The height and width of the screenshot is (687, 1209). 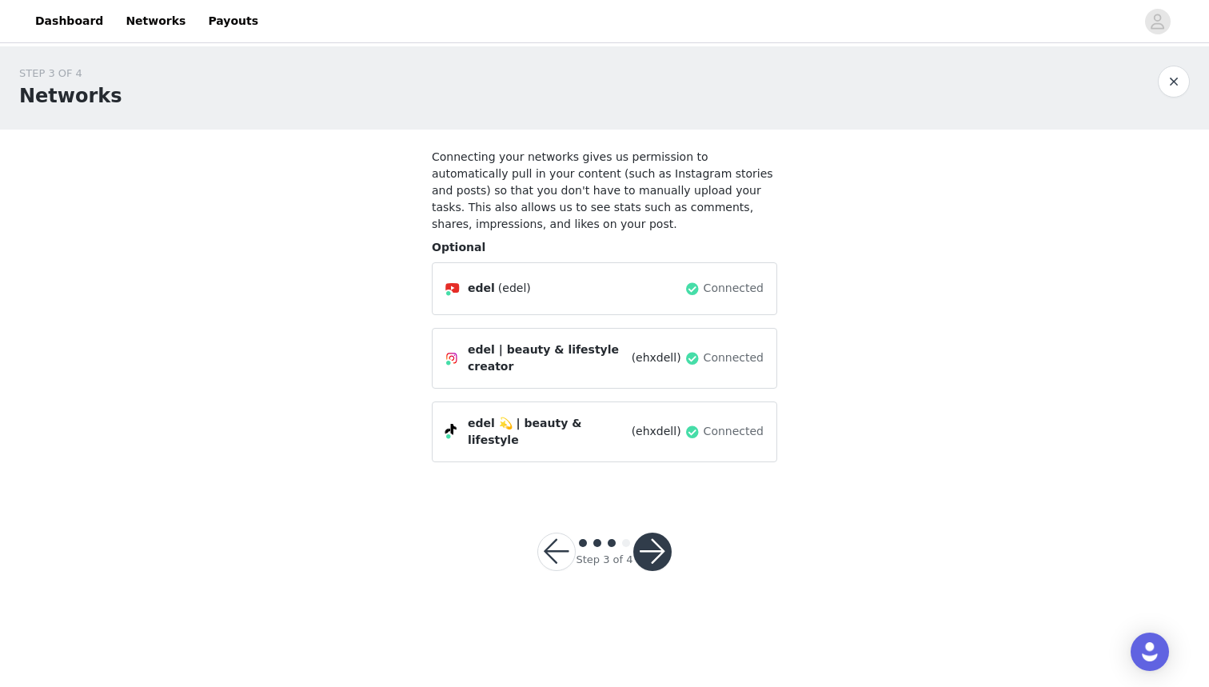 I want to click on span: Optional, so click(x=458, y=247).